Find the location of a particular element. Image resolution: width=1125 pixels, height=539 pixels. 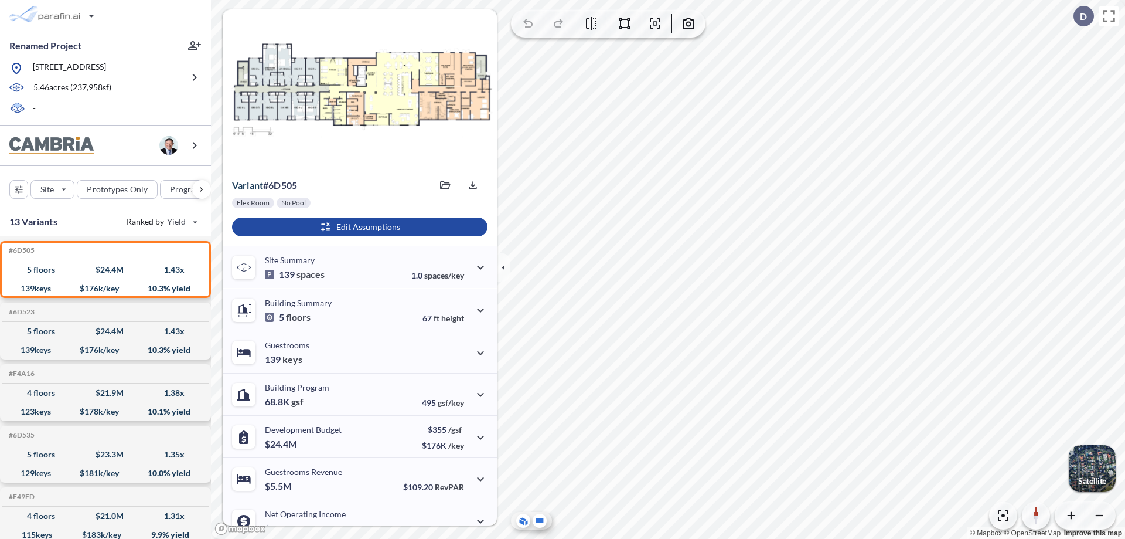

img: BrandImage is located at coordinates (52, 145).